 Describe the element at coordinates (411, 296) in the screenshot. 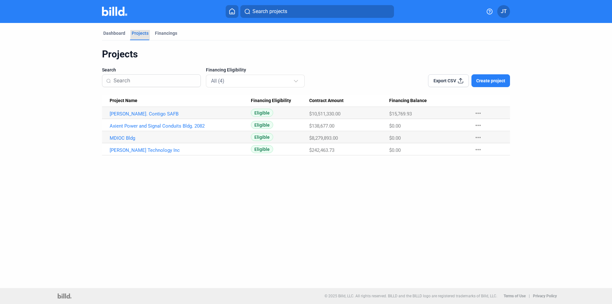

I see `p: © 2025 Billd, LLC. All rights reserved. BILLD and the BILLD logo are registered trademarks of Bil...` at that location.